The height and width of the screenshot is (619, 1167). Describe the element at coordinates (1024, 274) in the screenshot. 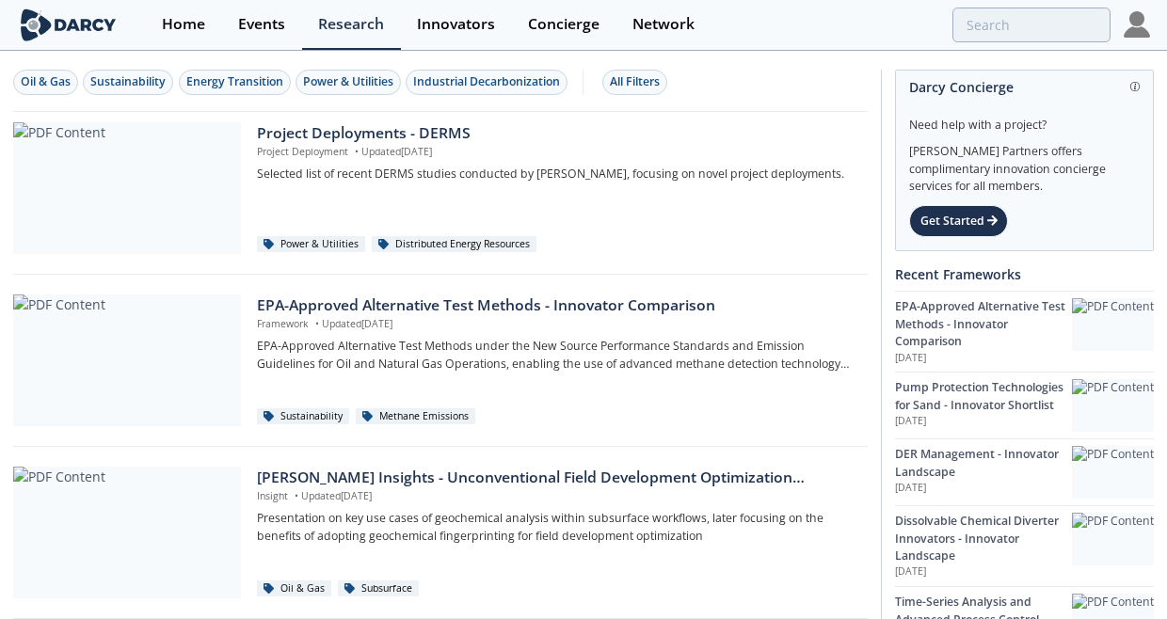

I see `div: Recent Frameworks` at that location.